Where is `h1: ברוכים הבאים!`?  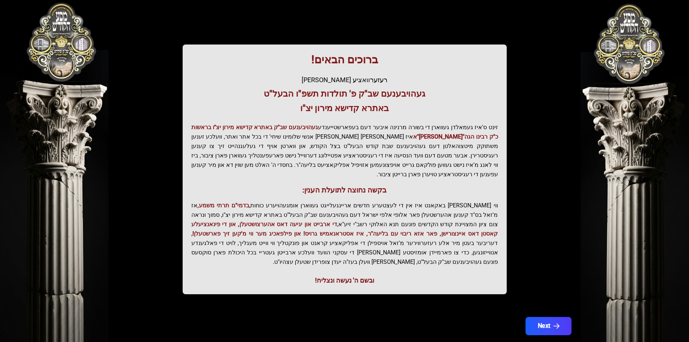 h1: ברוכים הבאים! is located at coordinates (344, 60).